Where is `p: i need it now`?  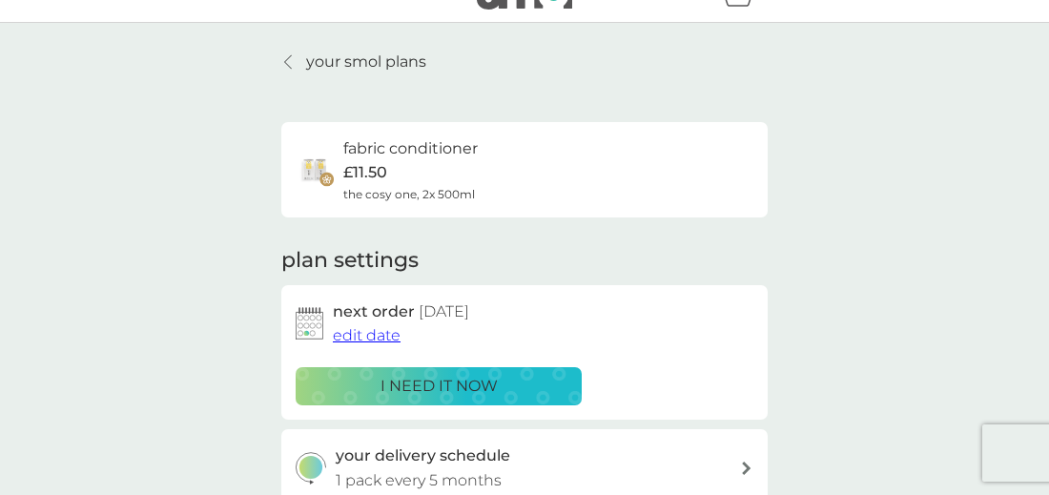
p: i need it now is located at coordinates (439, 386).